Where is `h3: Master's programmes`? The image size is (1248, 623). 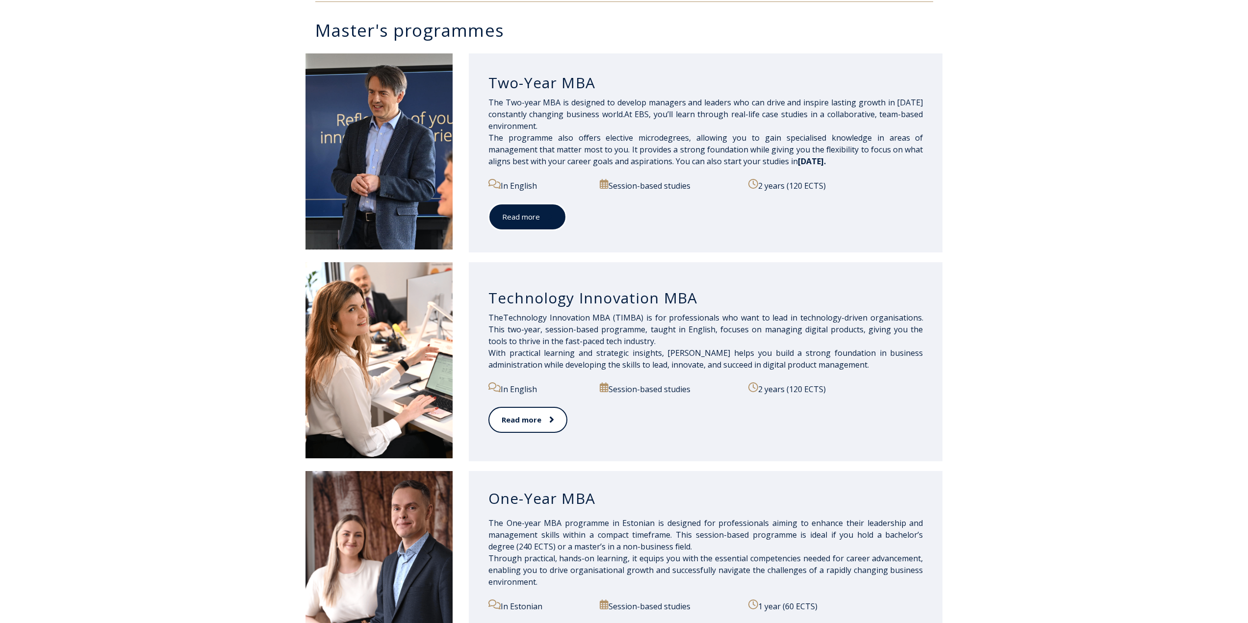 h3: Master's programmes is located at coordinates (629, 30).